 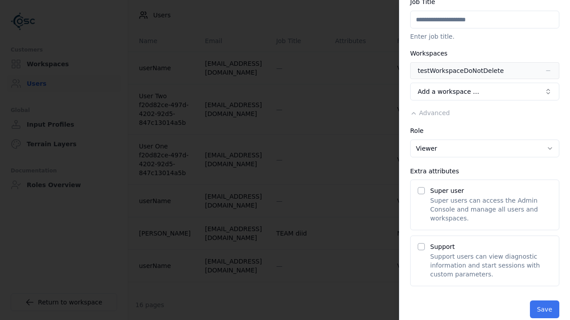 What do you see at coordinates (490, 266) in the screenshot?
I see `p: Support users can view diagnostic information and start sessions with custom parameters.` at bounding box center [490, 266].